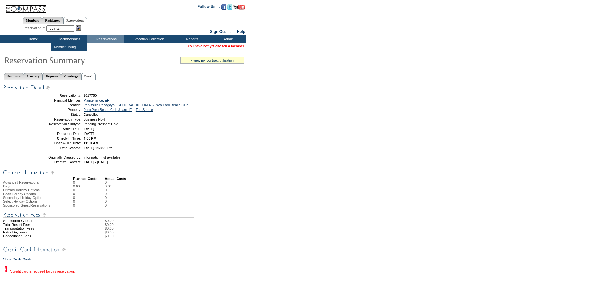 The image size is (605, 289). Describe the element at coordinates (101, 124) in the screenshot. I see `span: Pending Prospect Hold` at that location.